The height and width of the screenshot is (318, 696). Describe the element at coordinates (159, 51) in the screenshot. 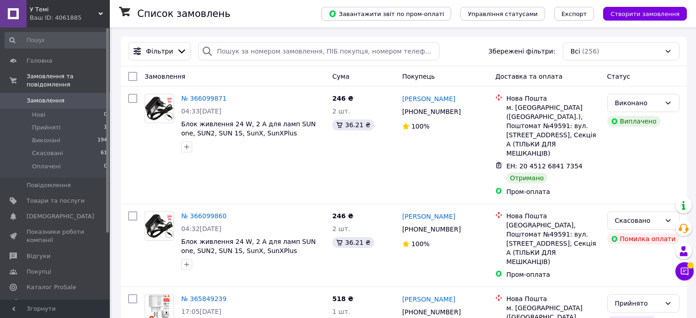

I see `span: Фільтри` at that location.